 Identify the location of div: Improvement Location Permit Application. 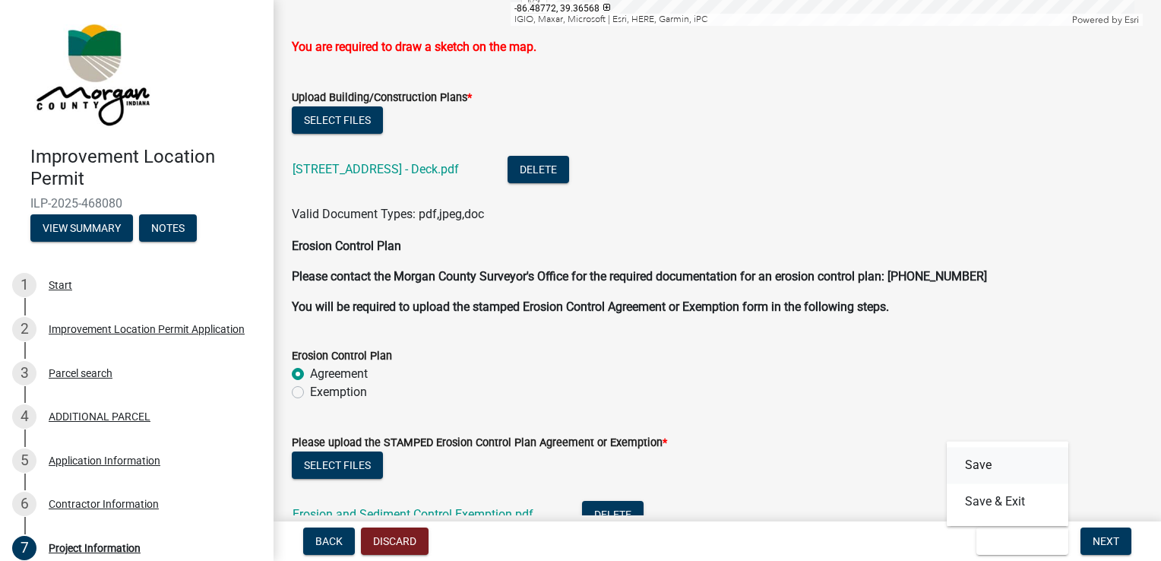
(147, 329).